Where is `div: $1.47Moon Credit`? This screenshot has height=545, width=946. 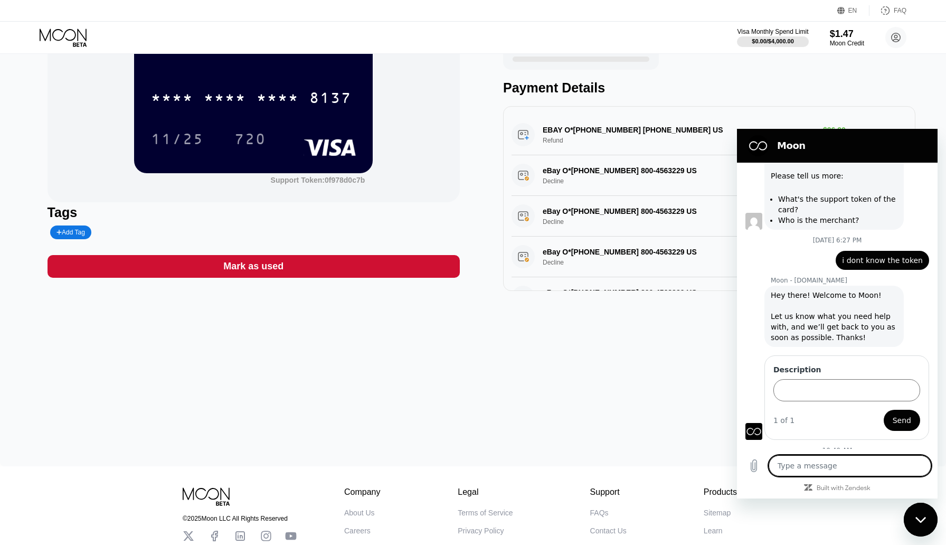 div: $1.47Moon Credit is located at coordinates (847, 37).